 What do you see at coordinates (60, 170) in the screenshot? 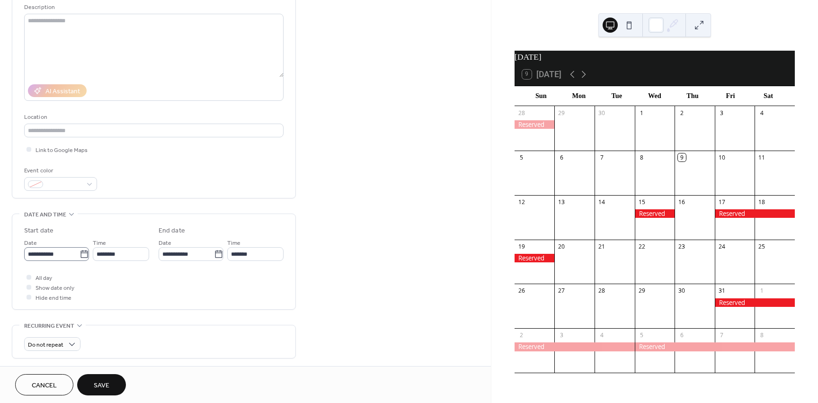
I see `div: Event color` at bounding box center [60, 170].